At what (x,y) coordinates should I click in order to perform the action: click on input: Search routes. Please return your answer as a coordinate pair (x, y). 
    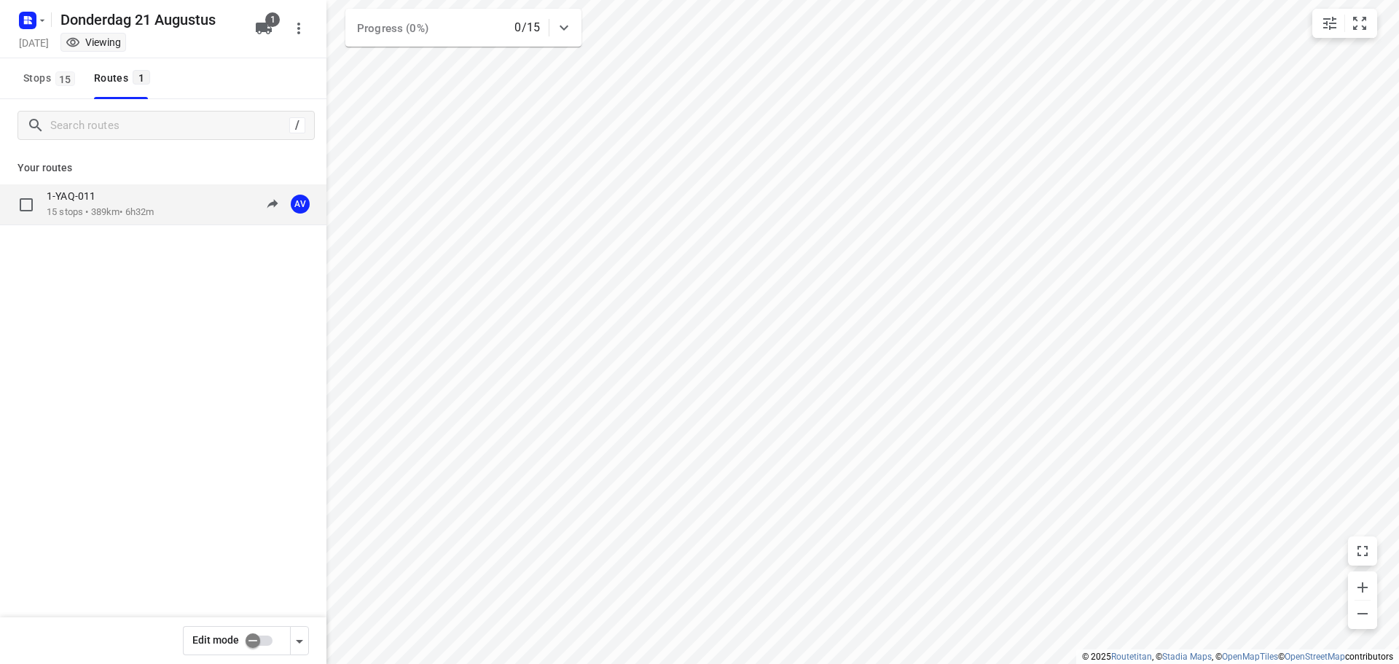
    Looking at the image, I should click on (170, 125).